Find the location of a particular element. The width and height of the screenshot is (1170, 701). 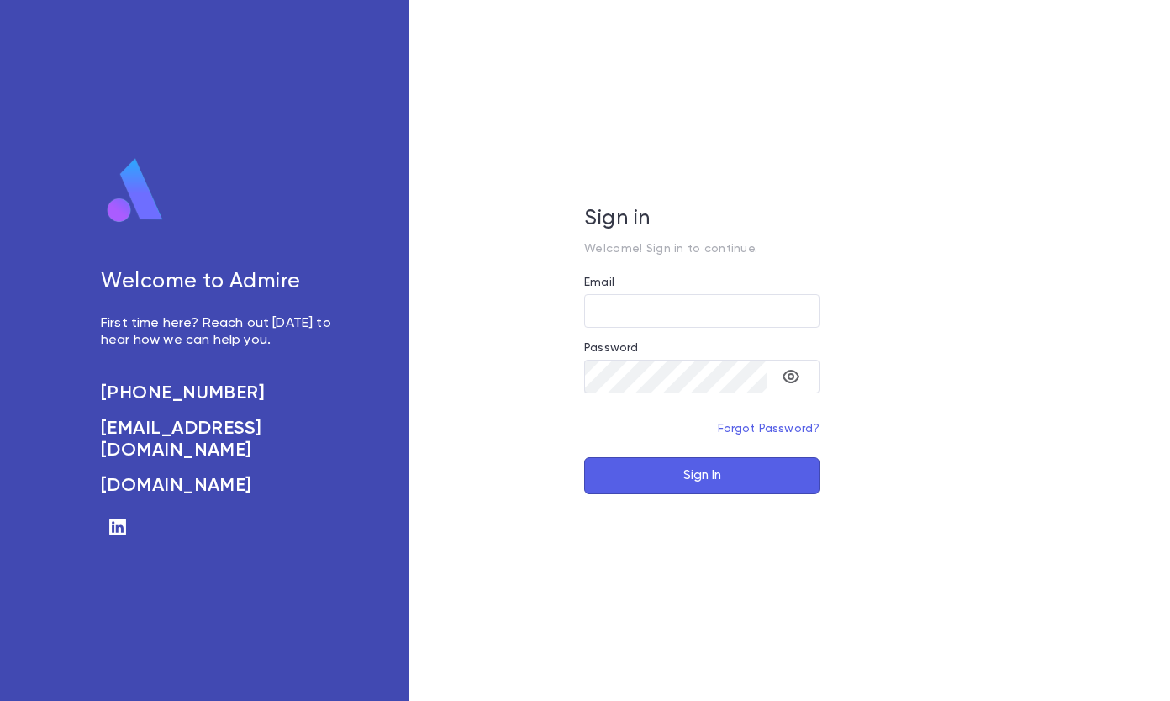

label: Password is located at coordinates (611, 348).